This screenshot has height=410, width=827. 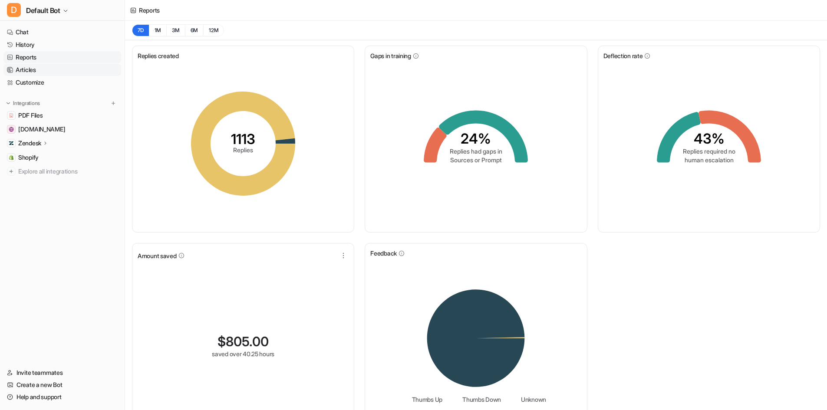 I want to click on a: Invite teammates, so click(x=62, y=373).